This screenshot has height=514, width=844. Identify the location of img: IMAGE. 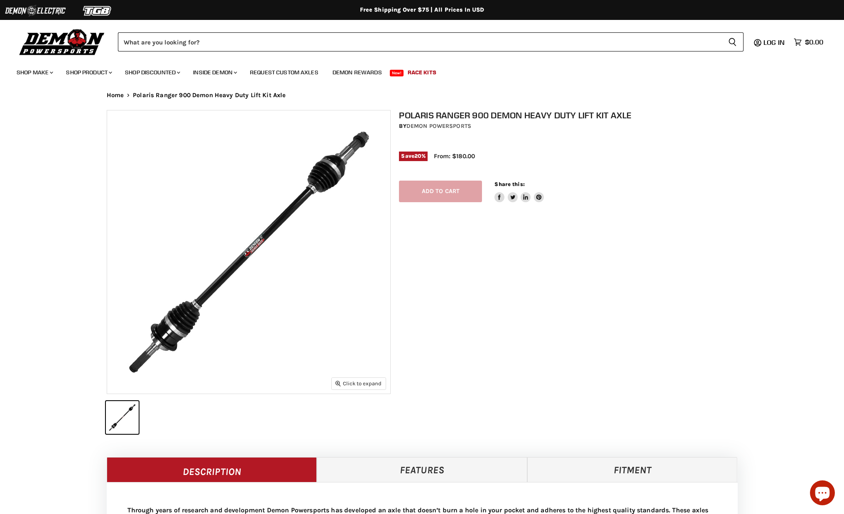
(249, 252).